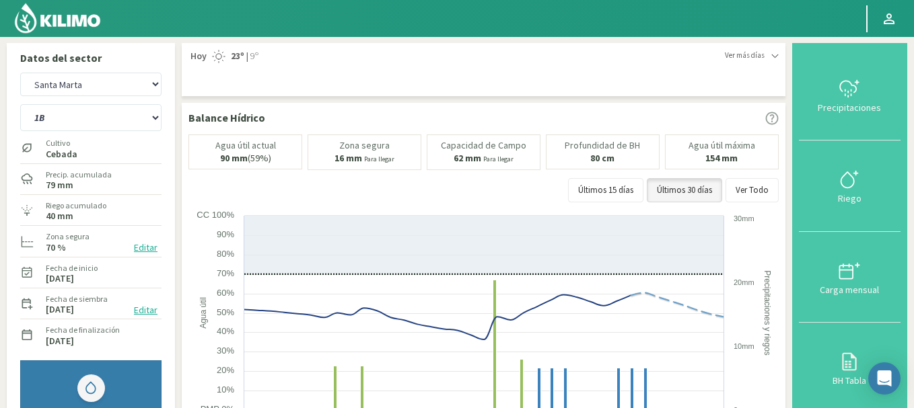 Image resolution: width=914 pixels, height=408 pixels. I want to click on text: Precipitaciones y riegos, so click(767, 313).